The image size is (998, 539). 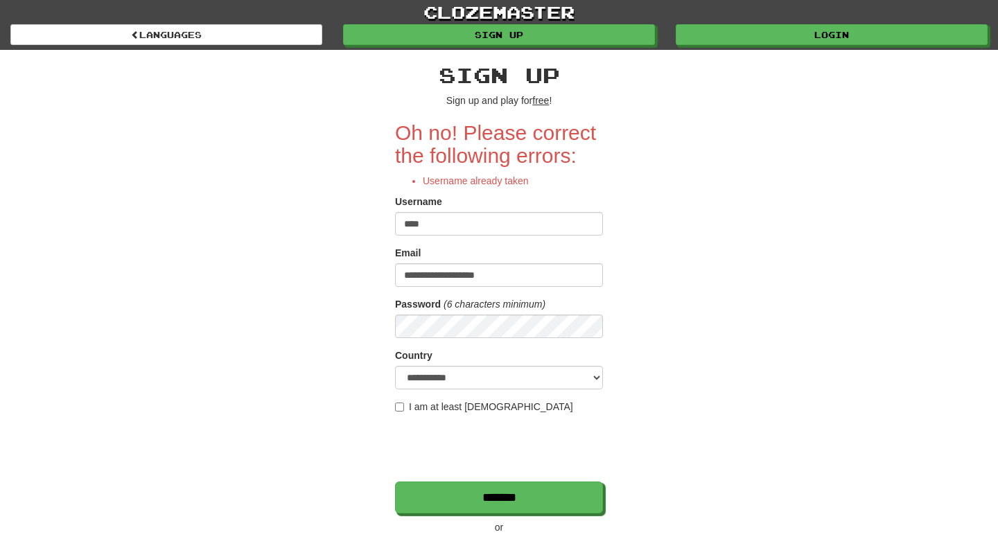 What do you see at coordinates (540, 100) in the screenshot?
I see `u: free` at bounding box center [540, 100].